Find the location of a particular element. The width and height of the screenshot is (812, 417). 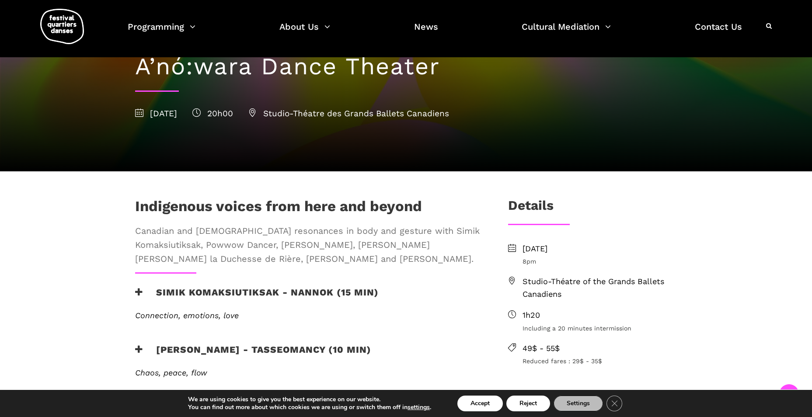

button: Accept is located at coordinates (480, 403).